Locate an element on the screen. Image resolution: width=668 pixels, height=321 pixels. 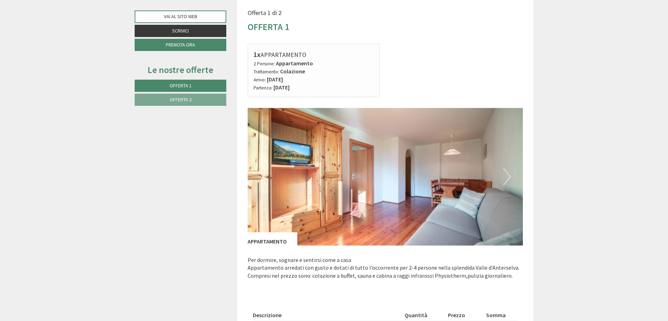
b: 1x is located at coordinates (257, 54).